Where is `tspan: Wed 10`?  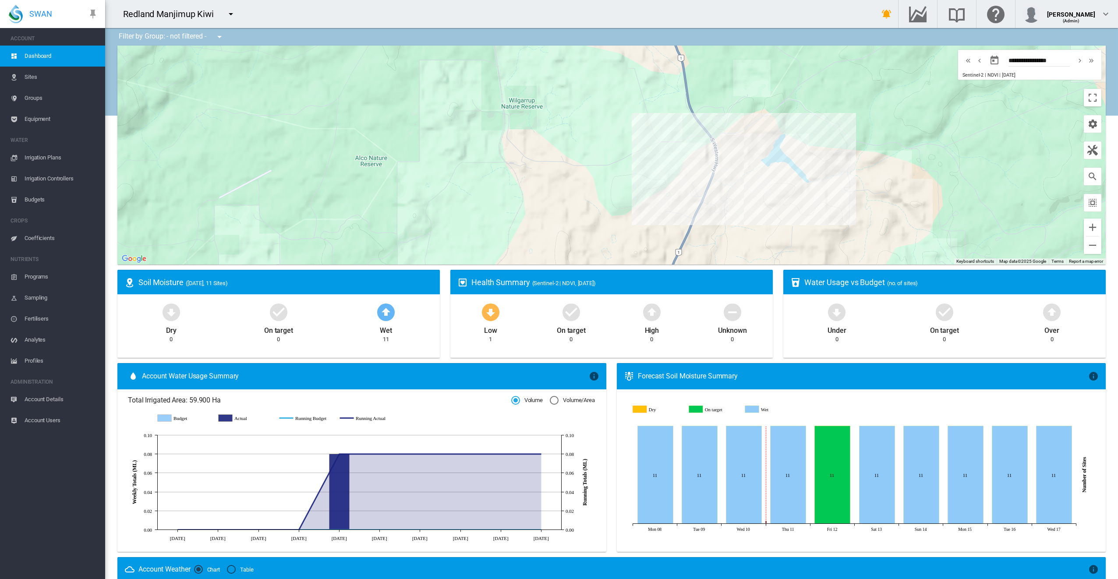 tspan: Wed 10 is located at coordinates (744, 529).